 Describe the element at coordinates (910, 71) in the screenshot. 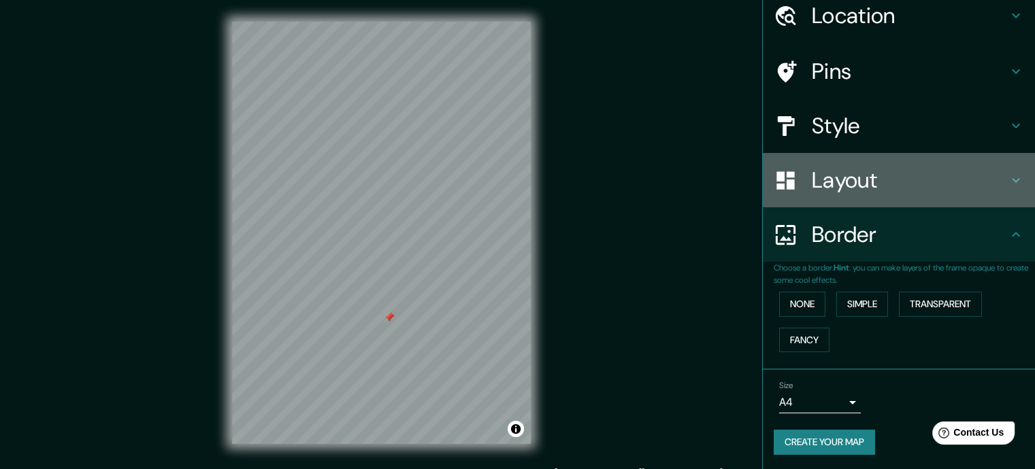

I see `h4: Pins` at that location.